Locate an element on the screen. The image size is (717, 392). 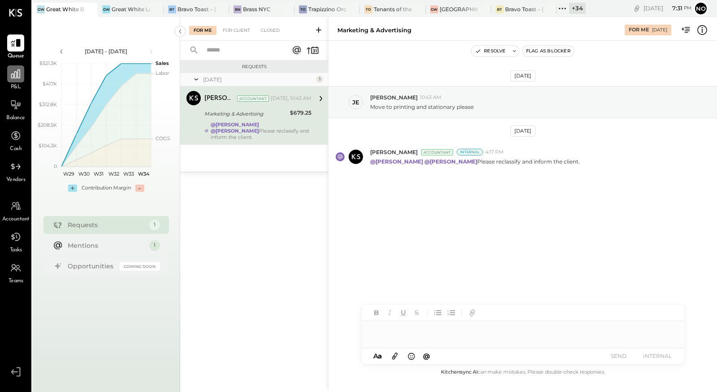
div: Closed is located at coordinates (270, 30).